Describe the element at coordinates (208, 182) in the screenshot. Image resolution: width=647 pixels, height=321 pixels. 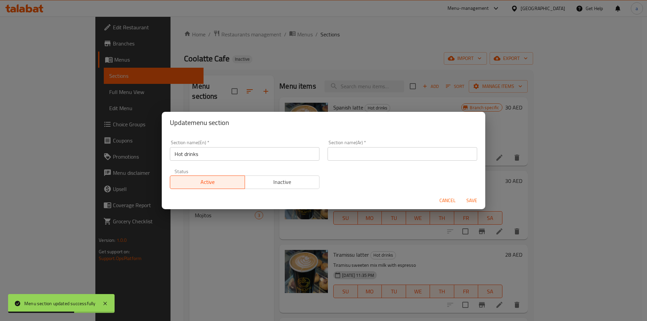
I see `span: Active` at that location.